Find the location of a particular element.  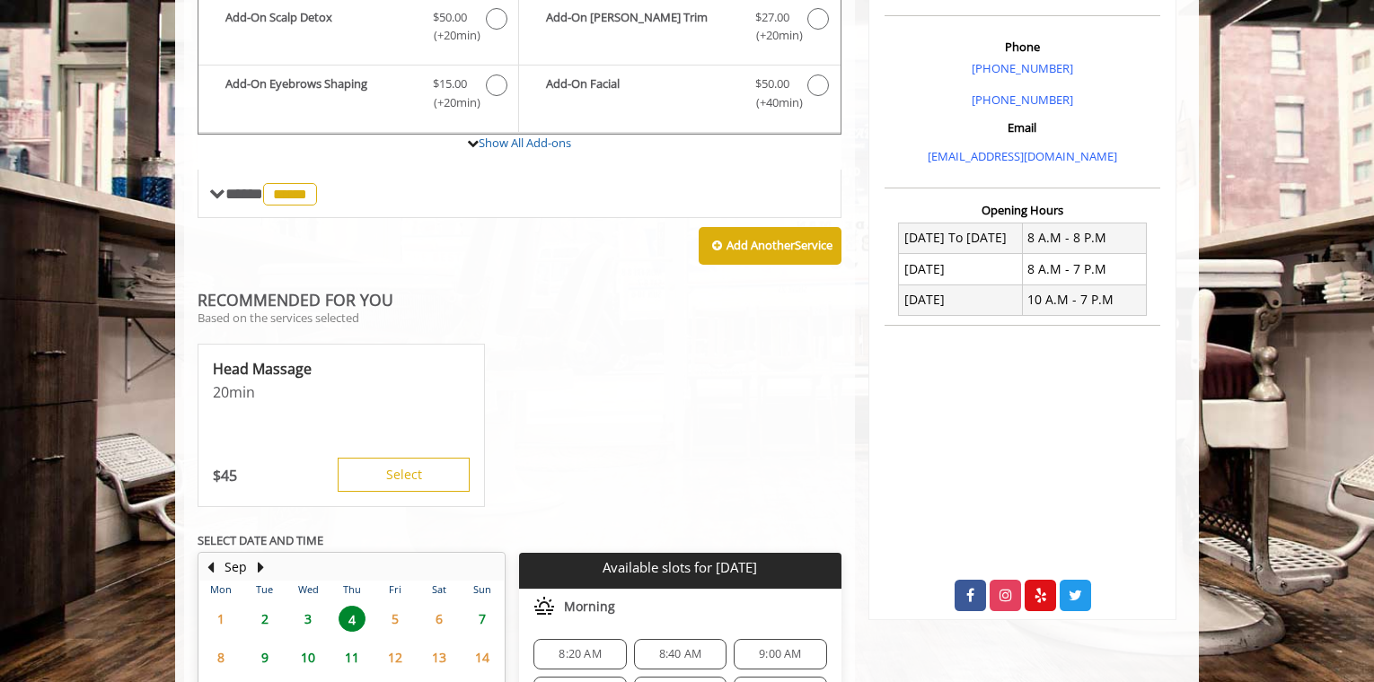

div: 9:00 AM is located at coordinates (779, 654).